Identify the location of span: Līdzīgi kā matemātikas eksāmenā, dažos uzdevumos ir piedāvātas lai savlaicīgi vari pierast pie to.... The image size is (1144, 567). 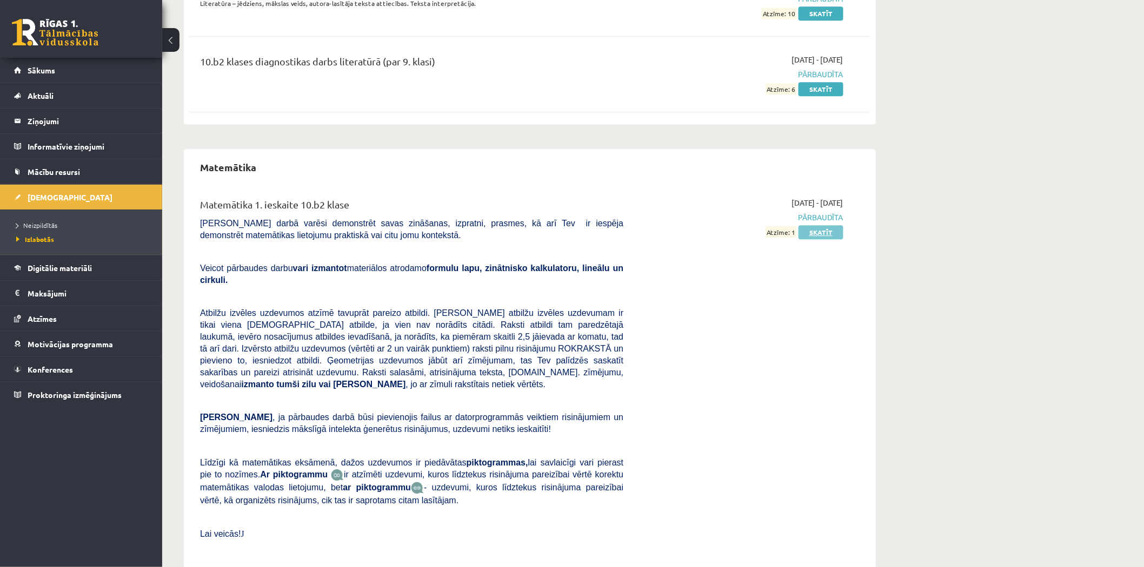
(411, 469).